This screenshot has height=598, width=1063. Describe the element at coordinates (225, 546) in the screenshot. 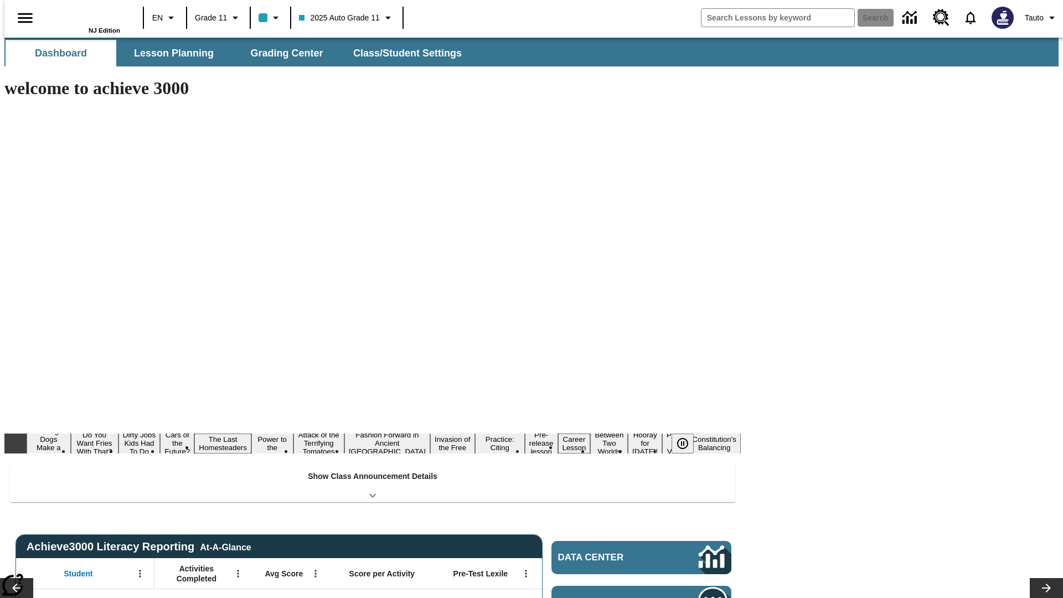

I see `div: At-A-Glance` at that location.